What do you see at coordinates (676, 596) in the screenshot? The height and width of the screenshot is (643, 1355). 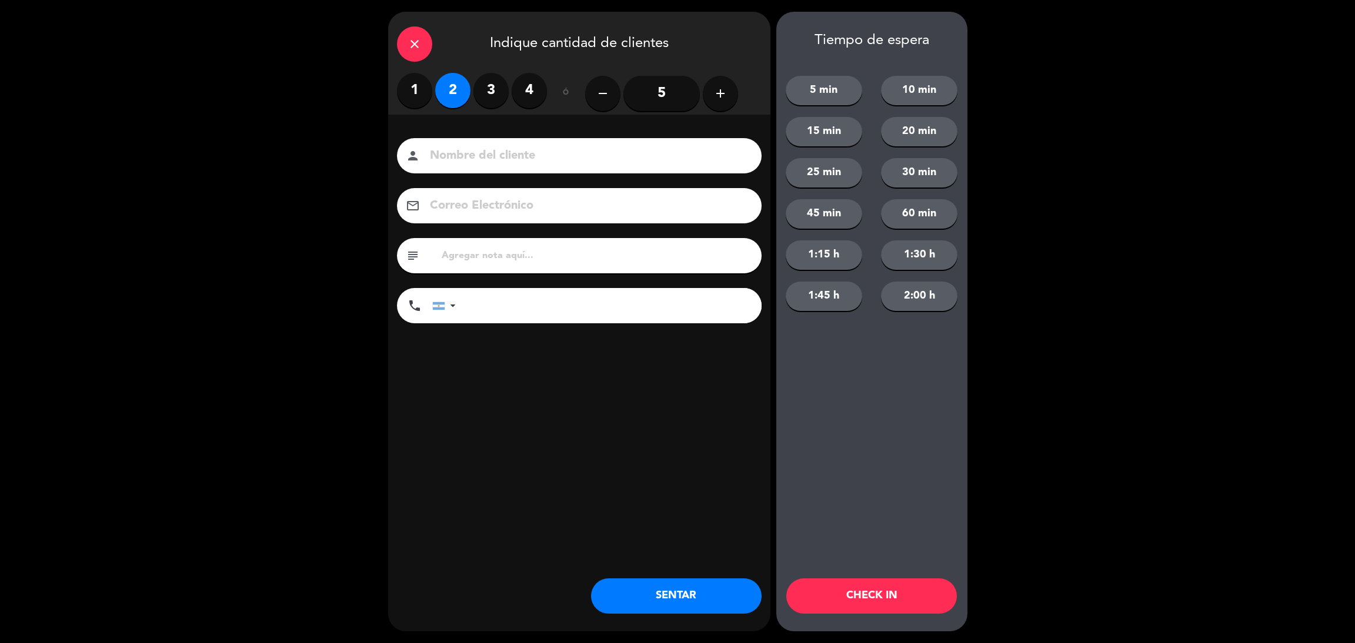 I see `button: SENTAR` at bounding box center [676, 596].